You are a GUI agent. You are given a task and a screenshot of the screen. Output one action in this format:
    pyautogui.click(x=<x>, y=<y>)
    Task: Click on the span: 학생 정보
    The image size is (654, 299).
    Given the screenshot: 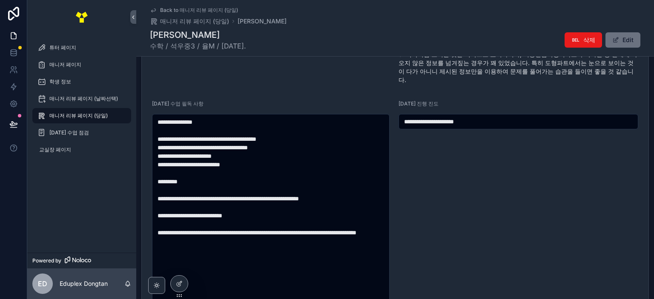 What is the action you would take?
    pyautogui.click(x=60, y=82)
    